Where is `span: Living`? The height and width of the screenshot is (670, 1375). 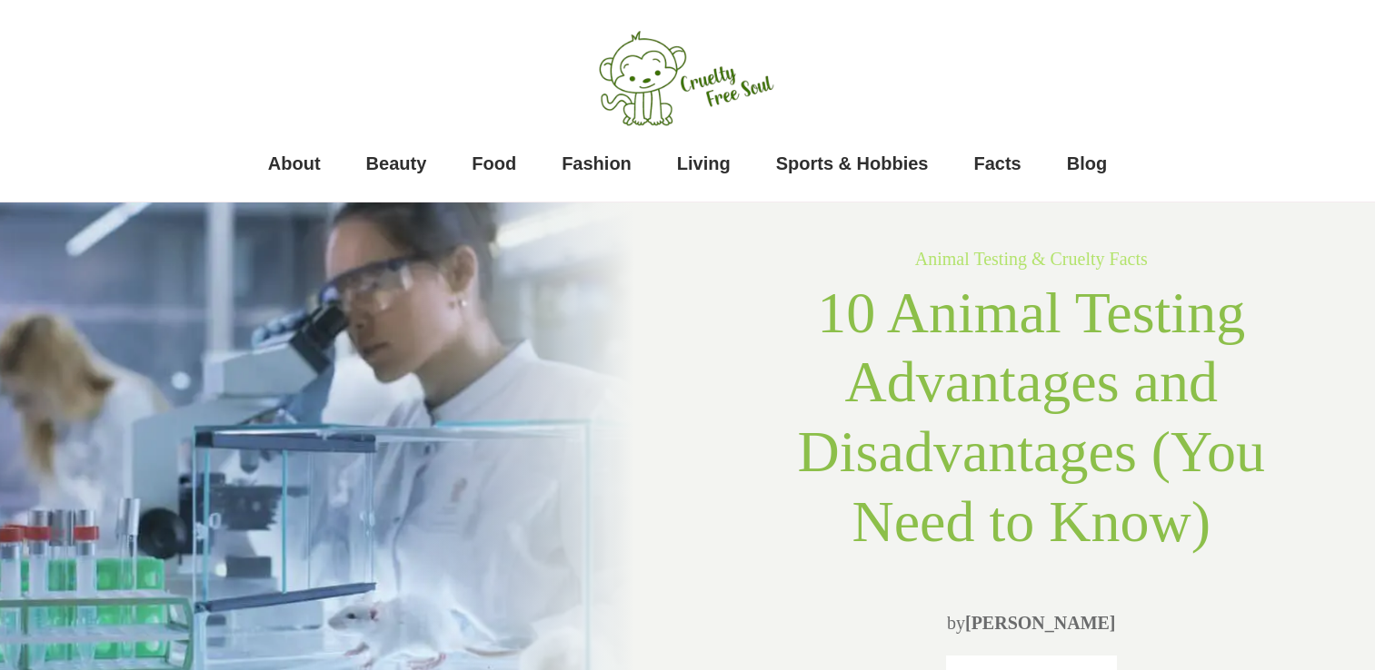
span: Living is located at coordinates (703, 164).